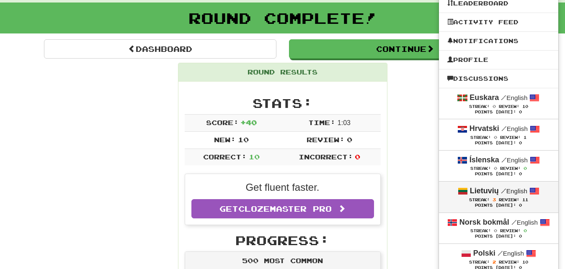  What do you see at coordinates (283, 103) in the screenshot?
I see `h2: Stats:` at bounding box center [283, 103].